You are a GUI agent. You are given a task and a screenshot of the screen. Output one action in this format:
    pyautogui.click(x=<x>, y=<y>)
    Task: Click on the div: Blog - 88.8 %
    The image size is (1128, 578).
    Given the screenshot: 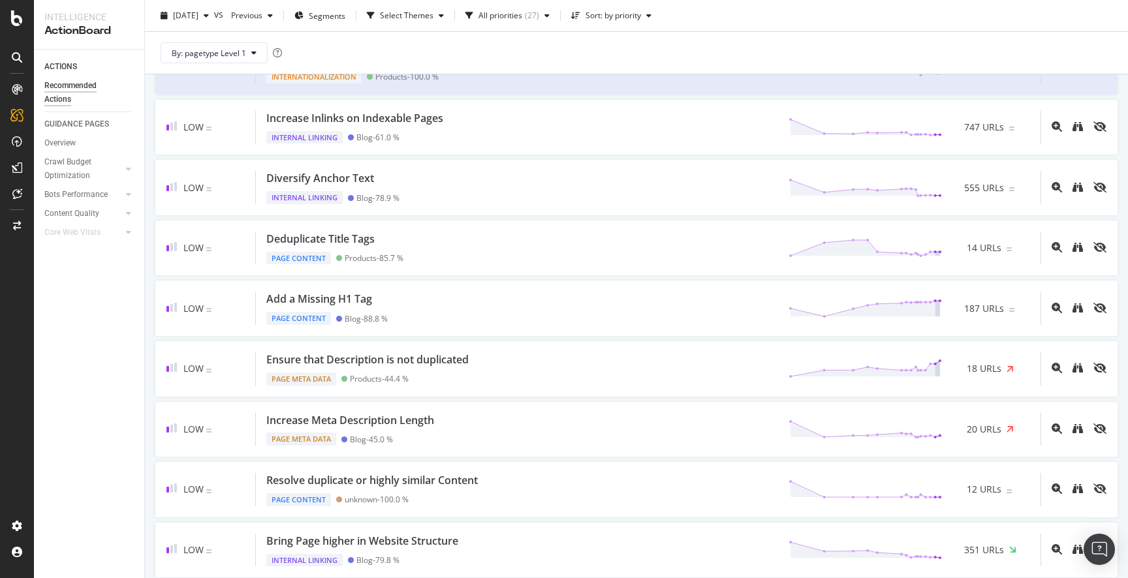 What is the action you would take?
    pyautogui.click(x=366, y=319)
    